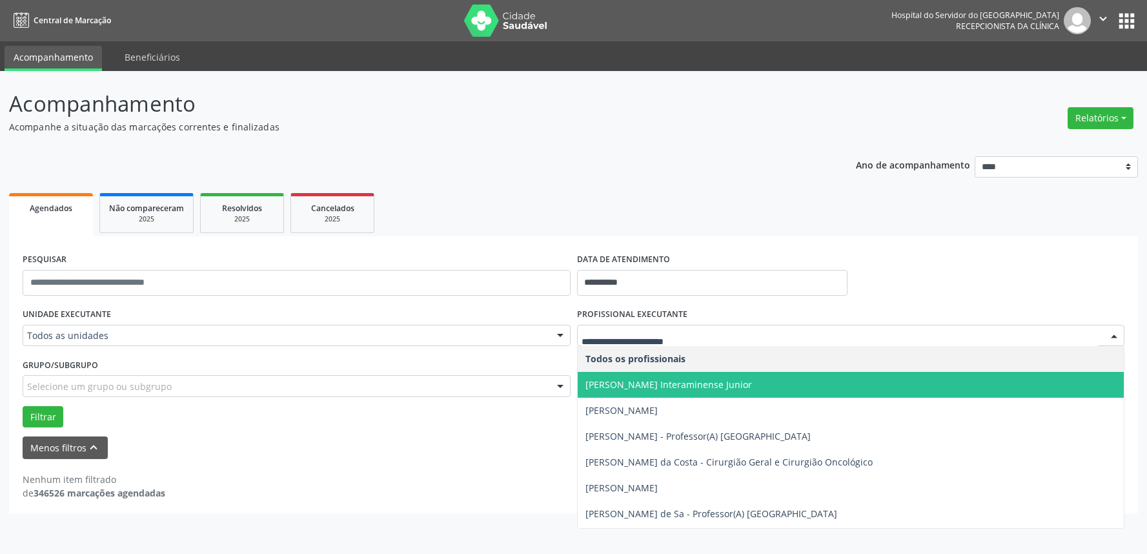  Describe the element at coordinates (632, 314) in the screenshot. I see `label: PROFISSIONAL EXECUTANTE` at that location.